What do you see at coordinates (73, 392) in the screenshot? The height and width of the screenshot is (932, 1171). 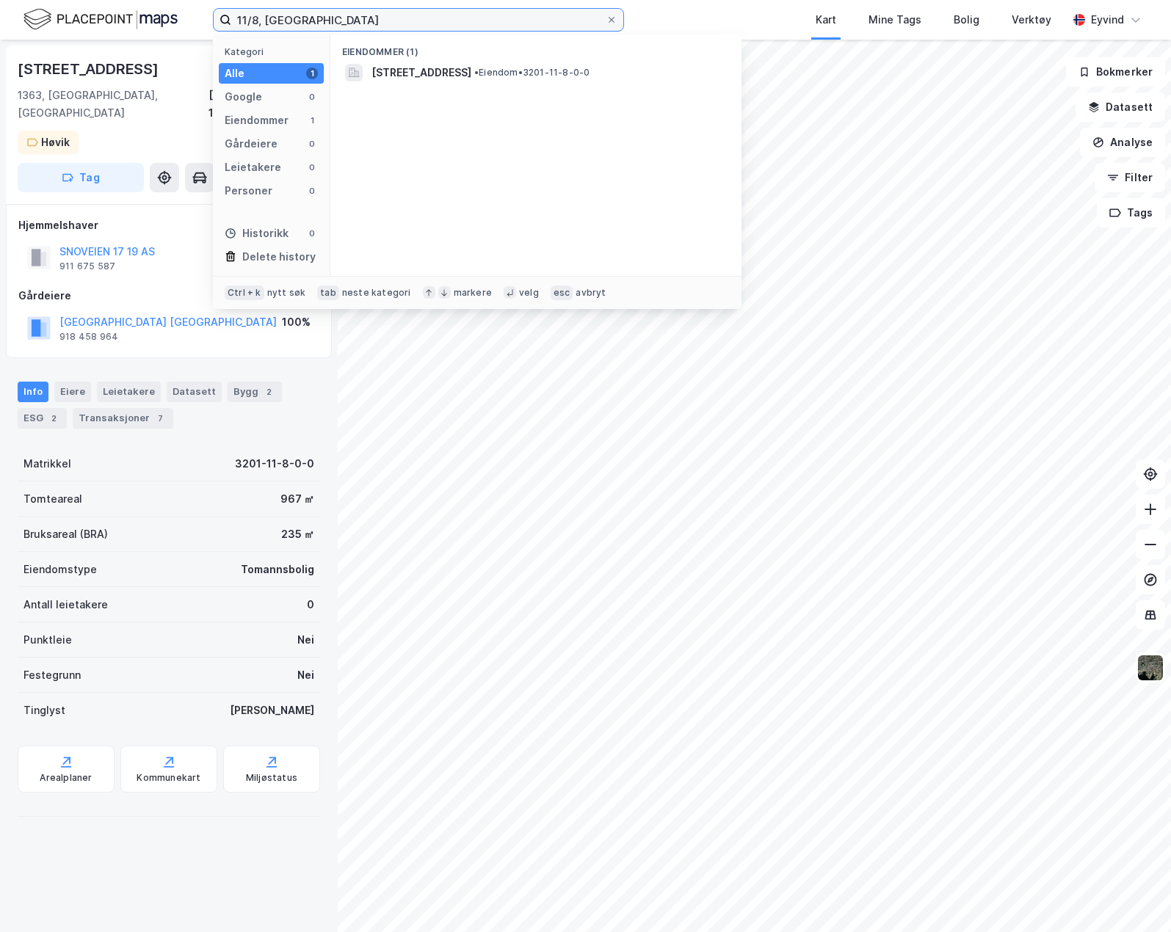 I see `div: Eiere` at bounding box center [73, 392].